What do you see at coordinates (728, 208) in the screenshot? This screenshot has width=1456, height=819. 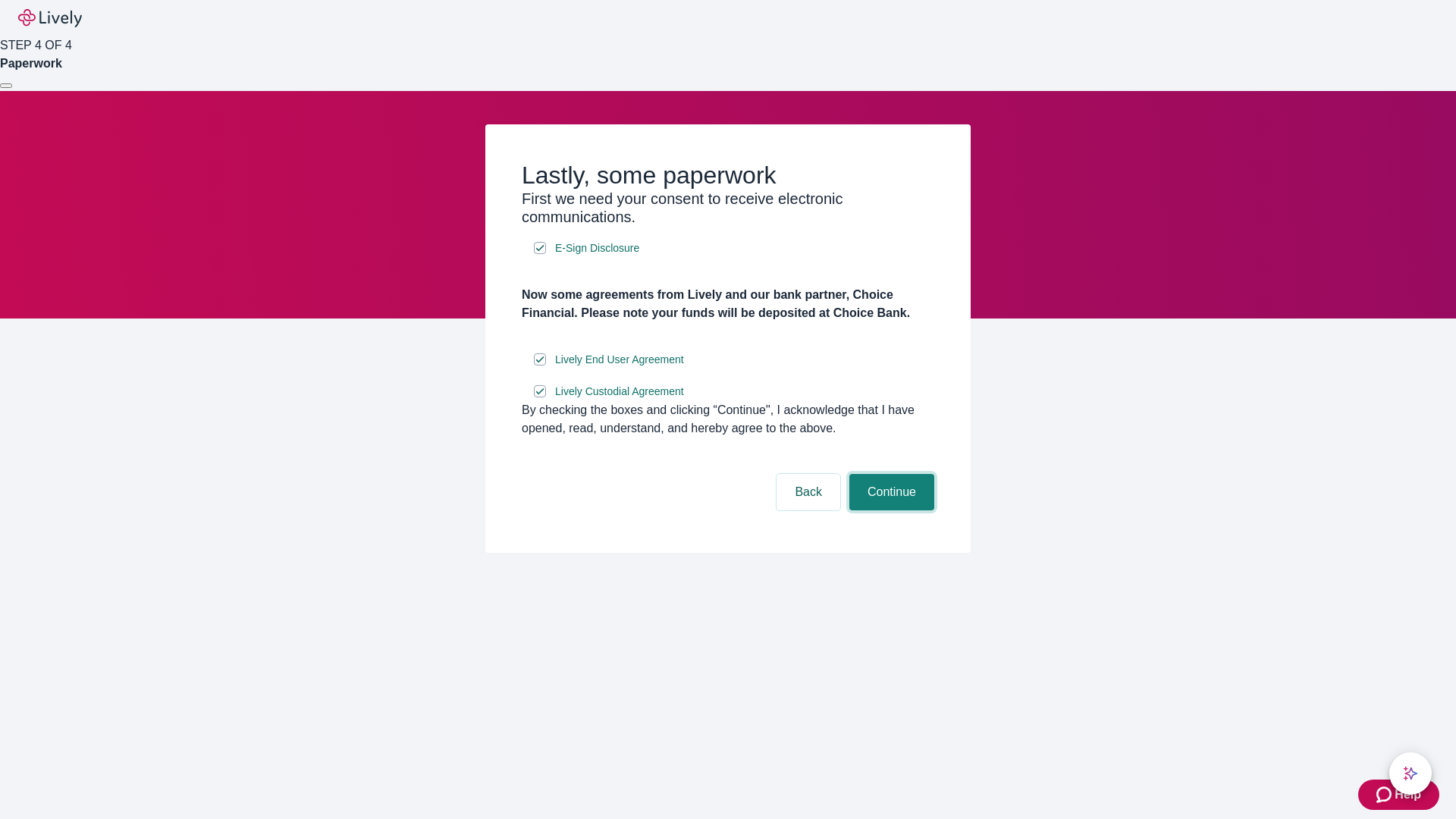 I see `h3: First we need your consent to receive electronic communications.` at bounding box center [728, 208].